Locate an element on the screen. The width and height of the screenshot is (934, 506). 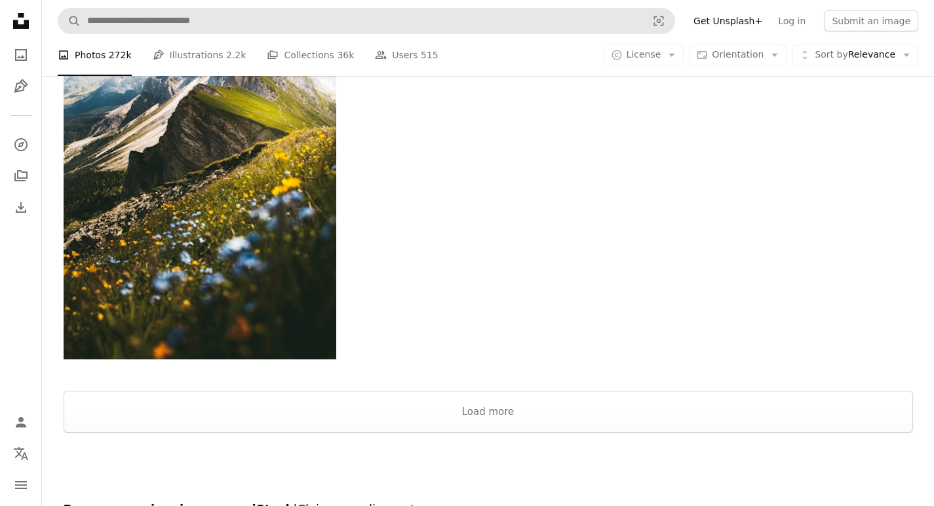
a: Collections 36k is located at coordinates (310, 55).